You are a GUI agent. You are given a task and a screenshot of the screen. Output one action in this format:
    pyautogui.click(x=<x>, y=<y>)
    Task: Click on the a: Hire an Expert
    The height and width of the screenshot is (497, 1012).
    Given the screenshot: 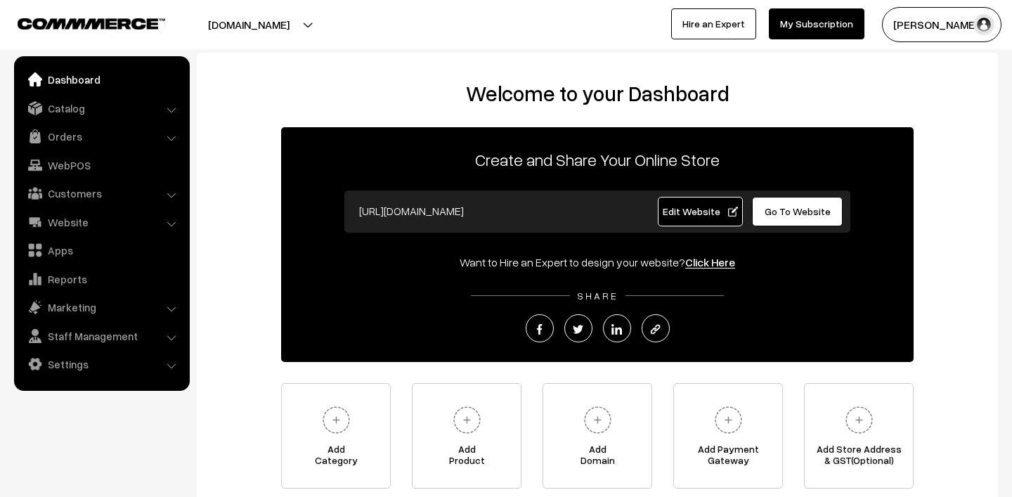 What is the action you would take?
    pyautogui.click(x=713, y=24)
    